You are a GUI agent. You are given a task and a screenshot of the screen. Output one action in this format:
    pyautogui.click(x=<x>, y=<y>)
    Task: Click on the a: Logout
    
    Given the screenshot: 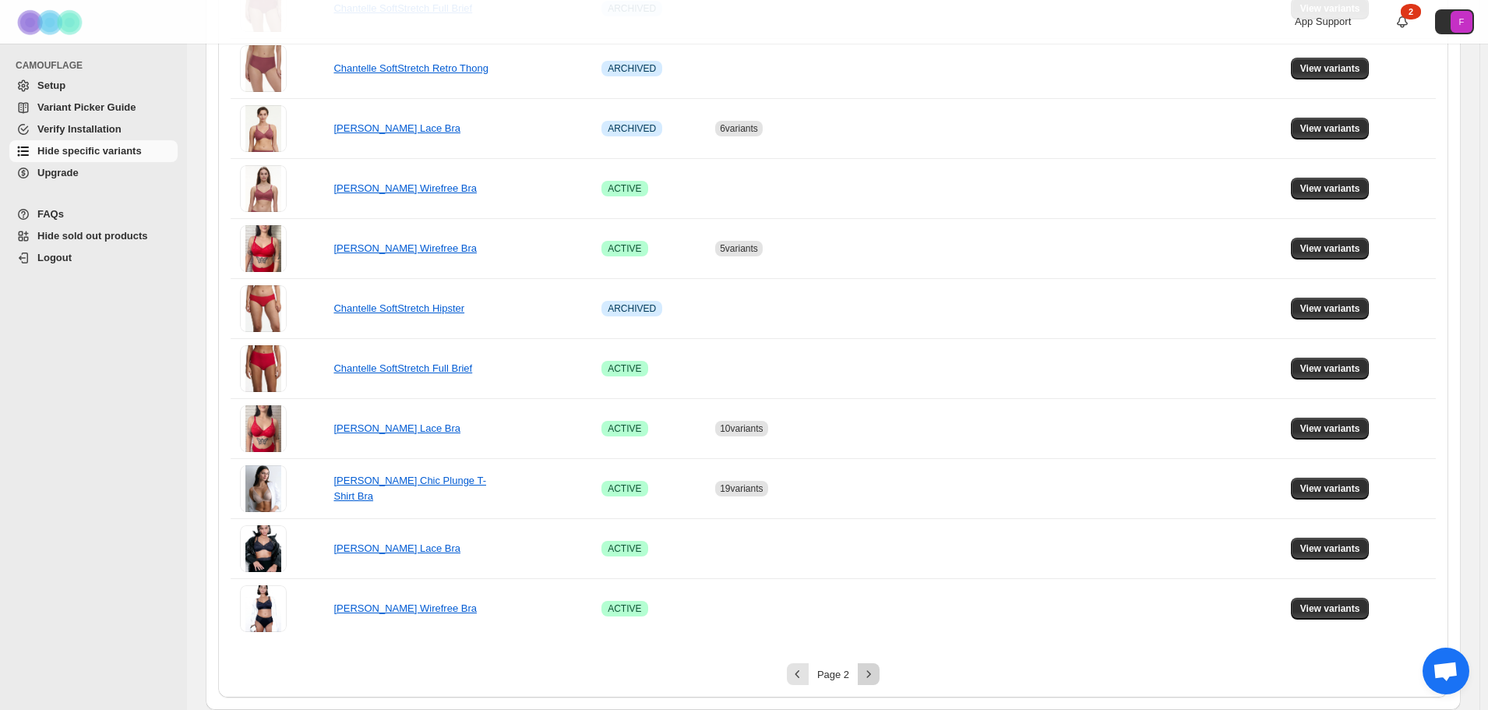 What is the action you would take?
    pyautogui.click(x=93, y=258)
    